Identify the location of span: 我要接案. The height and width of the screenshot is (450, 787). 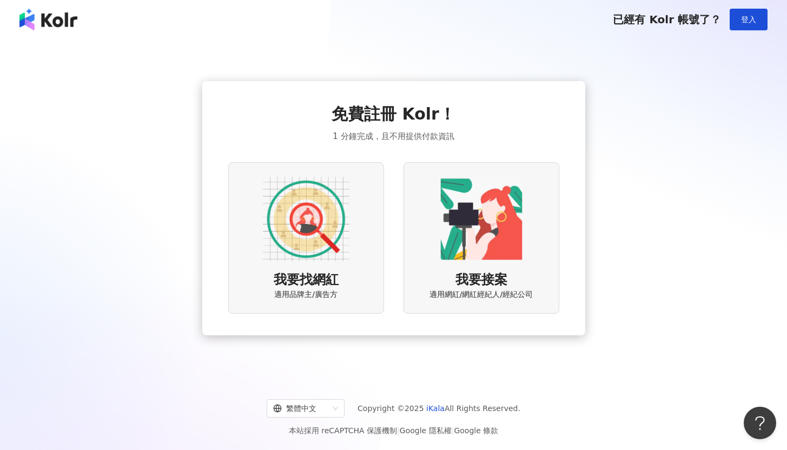
(481, 280).